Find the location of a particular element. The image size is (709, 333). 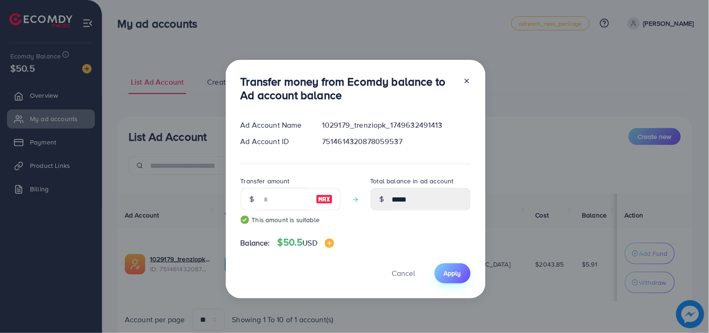

div: 1029179_trenziopk_1749632491413 is located at coordinates (396, 125).